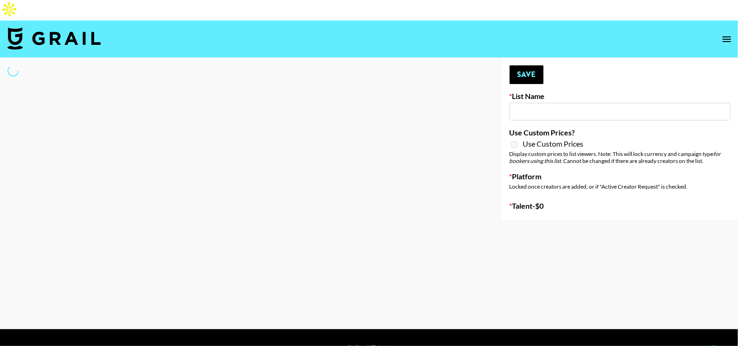 The height and width of the screenshot is (346, 738). I want to click on div: Display custom prices to list viewers. Note: This will lock currency and campaign type . Cannot b..., so click(620, 157).